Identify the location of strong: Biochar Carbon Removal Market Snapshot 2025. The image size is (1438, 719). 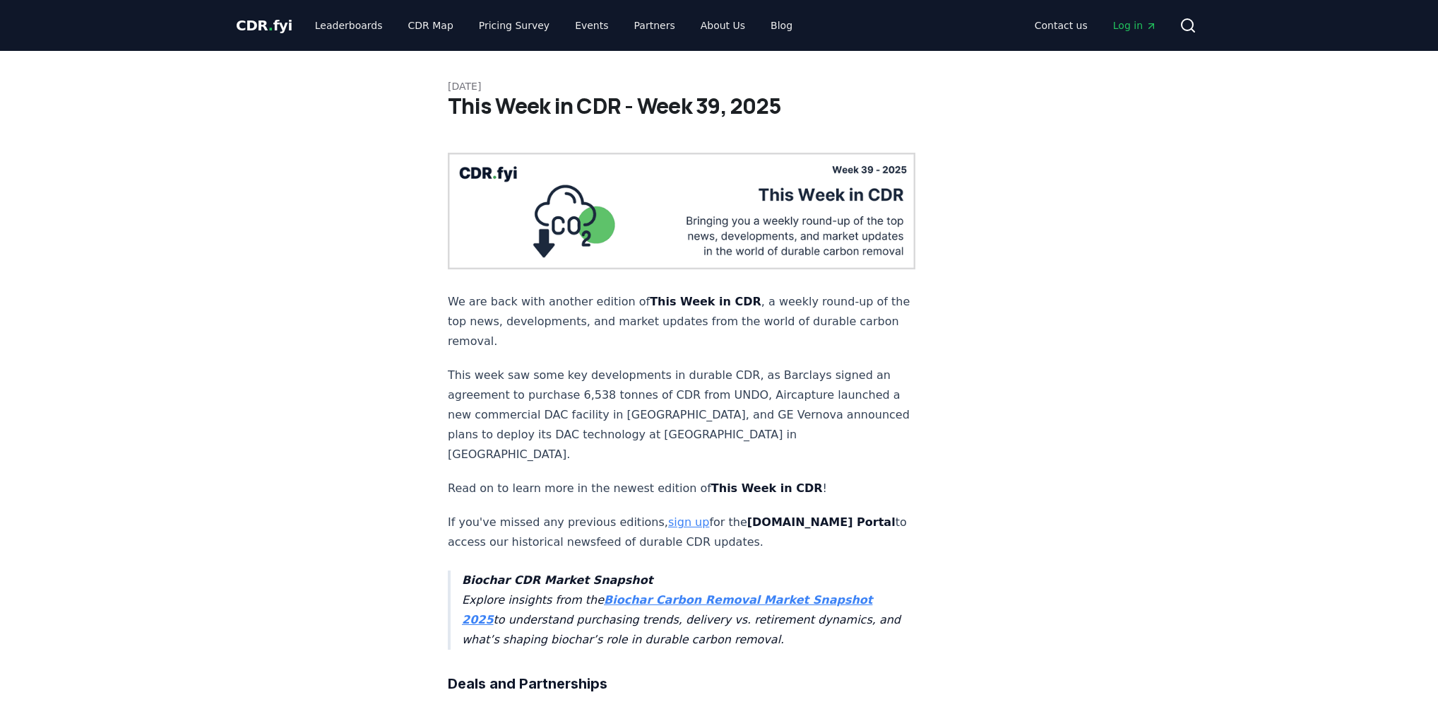
(667, 609).